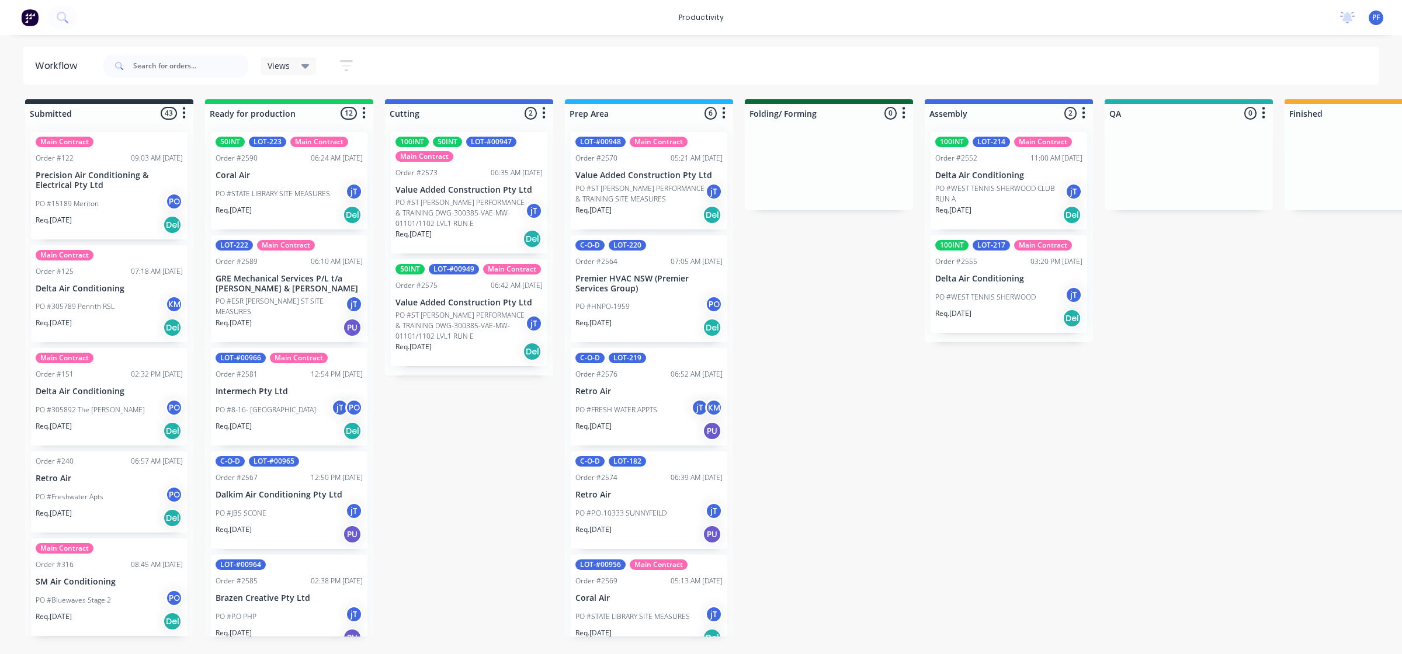 The height and width of the screenshot is (654, 1402). What do you see at coordinates (230, 462) in the screenshot?
I see `div: C-O-D` at bounding box center [230, 462].